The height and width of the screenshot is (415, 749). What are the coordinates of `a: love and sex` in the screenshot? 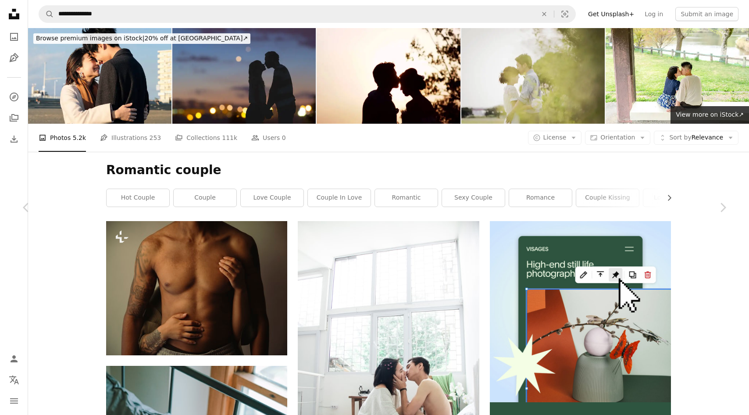 It's located at (674, 198).